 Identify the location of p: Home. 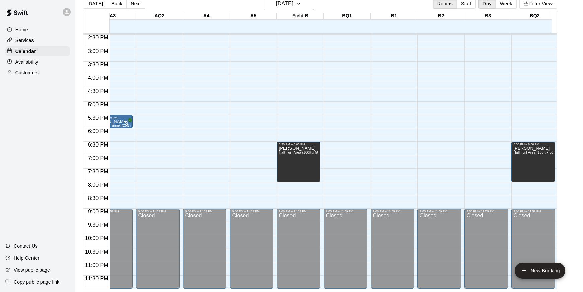
(22, 30).